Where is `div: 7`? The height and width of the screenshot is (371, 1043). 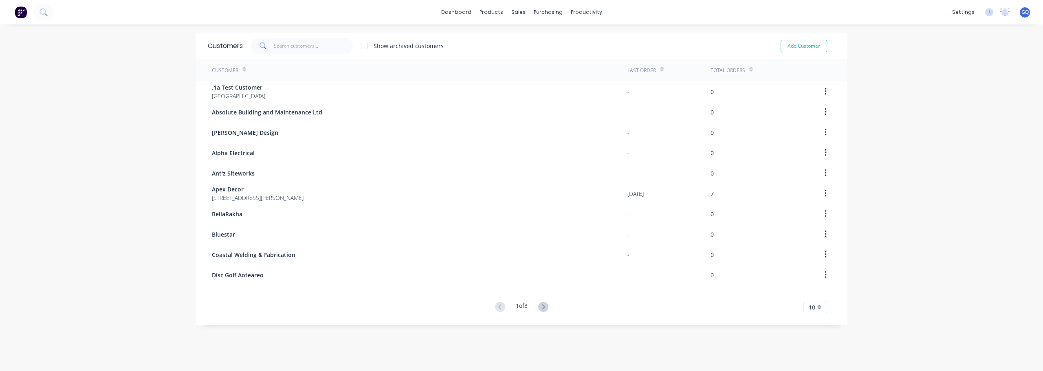
div: 7 is located at coordinates (712, 193).